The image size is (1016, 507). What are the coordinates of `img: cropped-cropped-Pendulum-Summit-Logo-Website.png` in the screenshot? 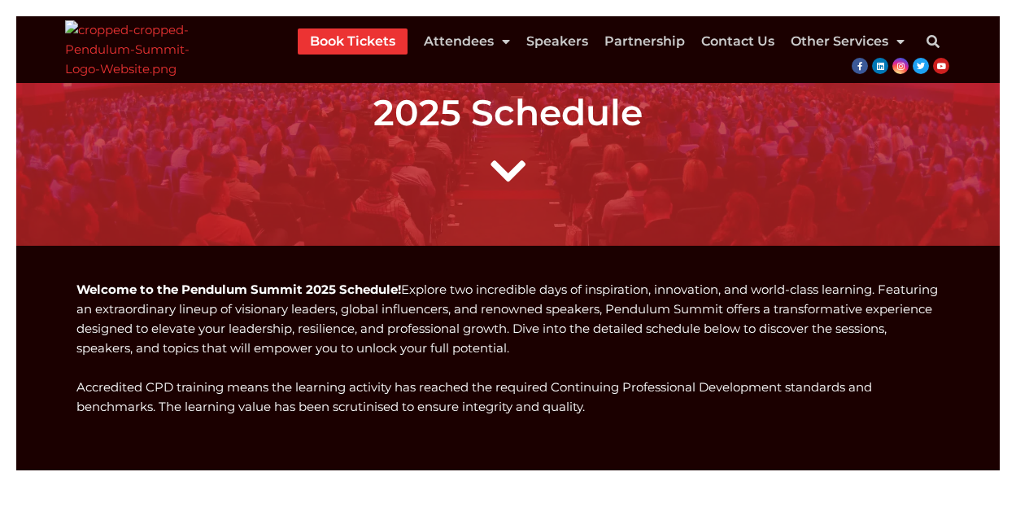 It's located at (145, 50).